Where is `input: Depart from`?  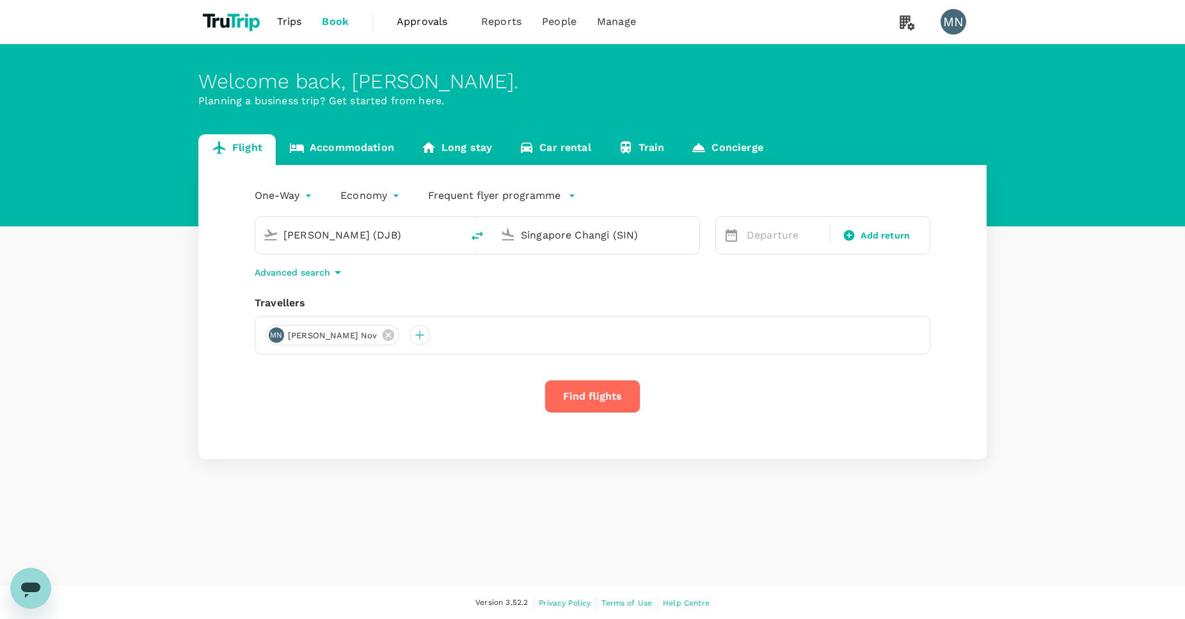
input: Depart from is located at coordinates (359, 235).